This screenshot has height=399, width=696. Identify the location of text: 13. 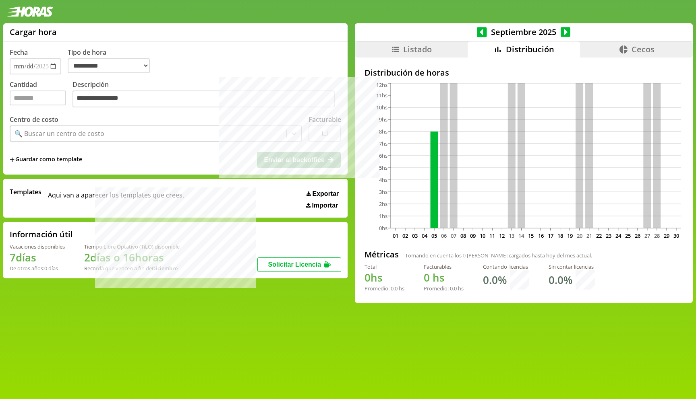
(511, 236).